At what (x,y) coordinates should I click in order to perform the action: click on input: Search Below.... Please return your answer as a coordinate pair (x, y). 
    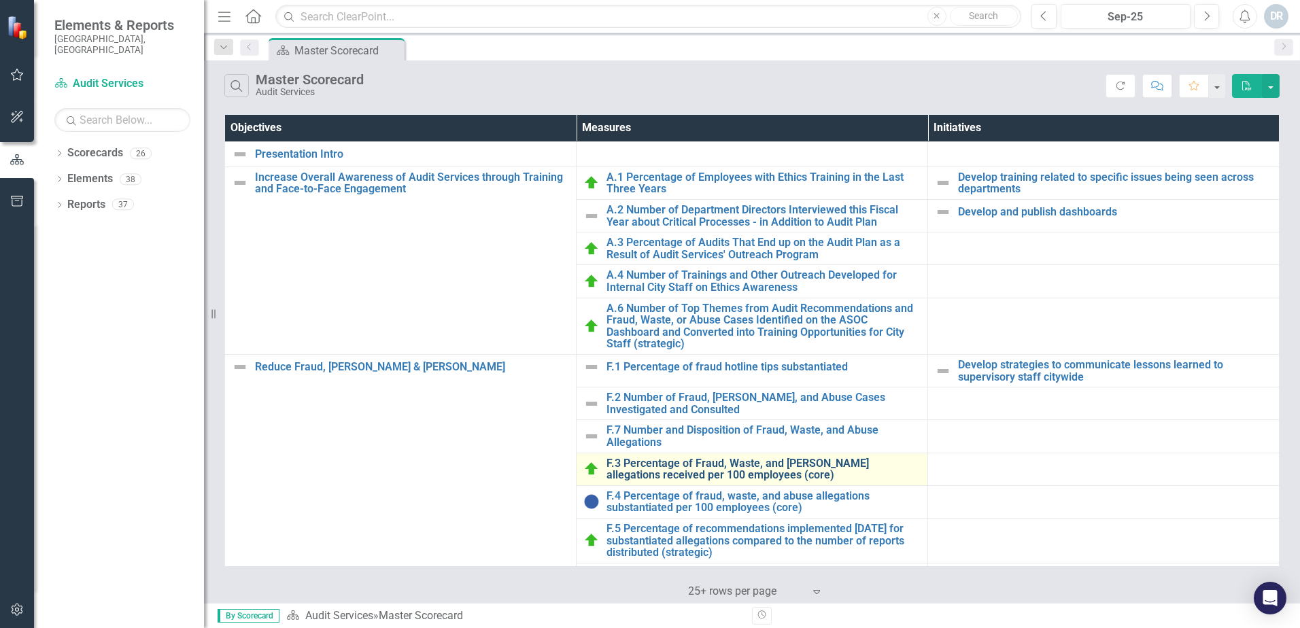
    Looking at the image, I should click on (122, 120).